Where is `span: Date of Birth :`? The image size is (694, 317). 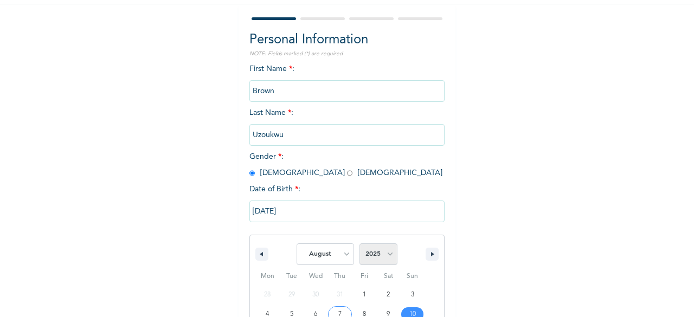 span: Date of Birth : is located at coordinates (275, 189).